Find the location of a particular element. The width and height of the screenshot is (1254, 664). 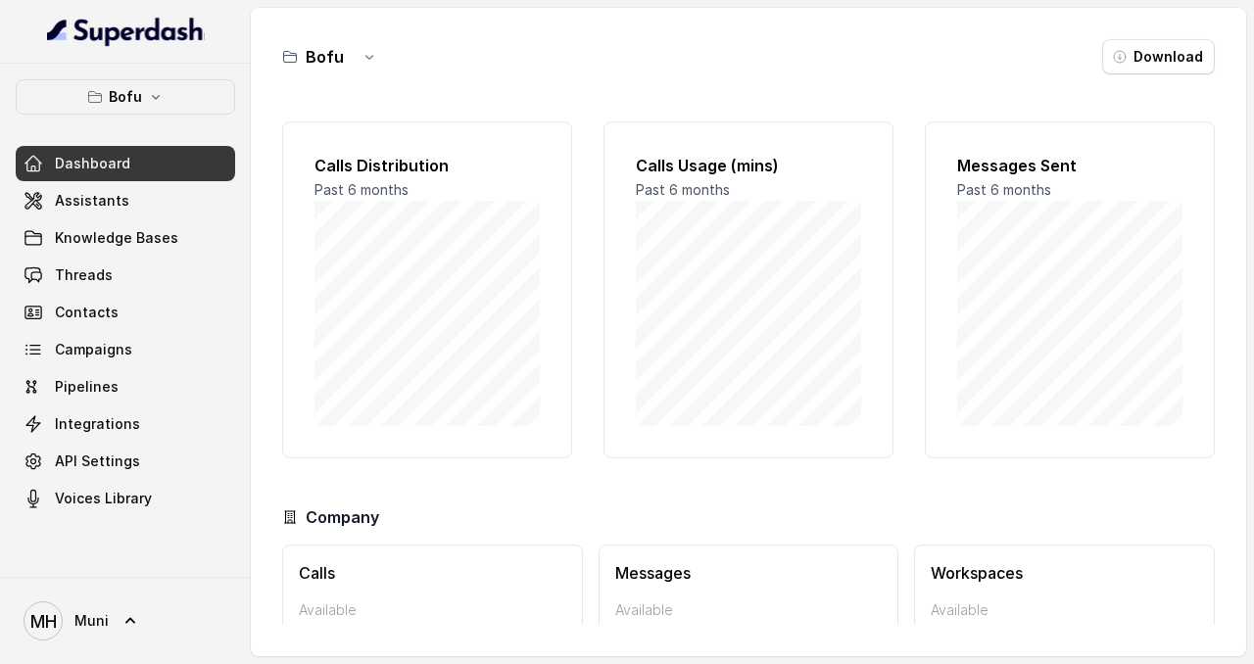

span: API Settings is located at coordinates (97, 462).